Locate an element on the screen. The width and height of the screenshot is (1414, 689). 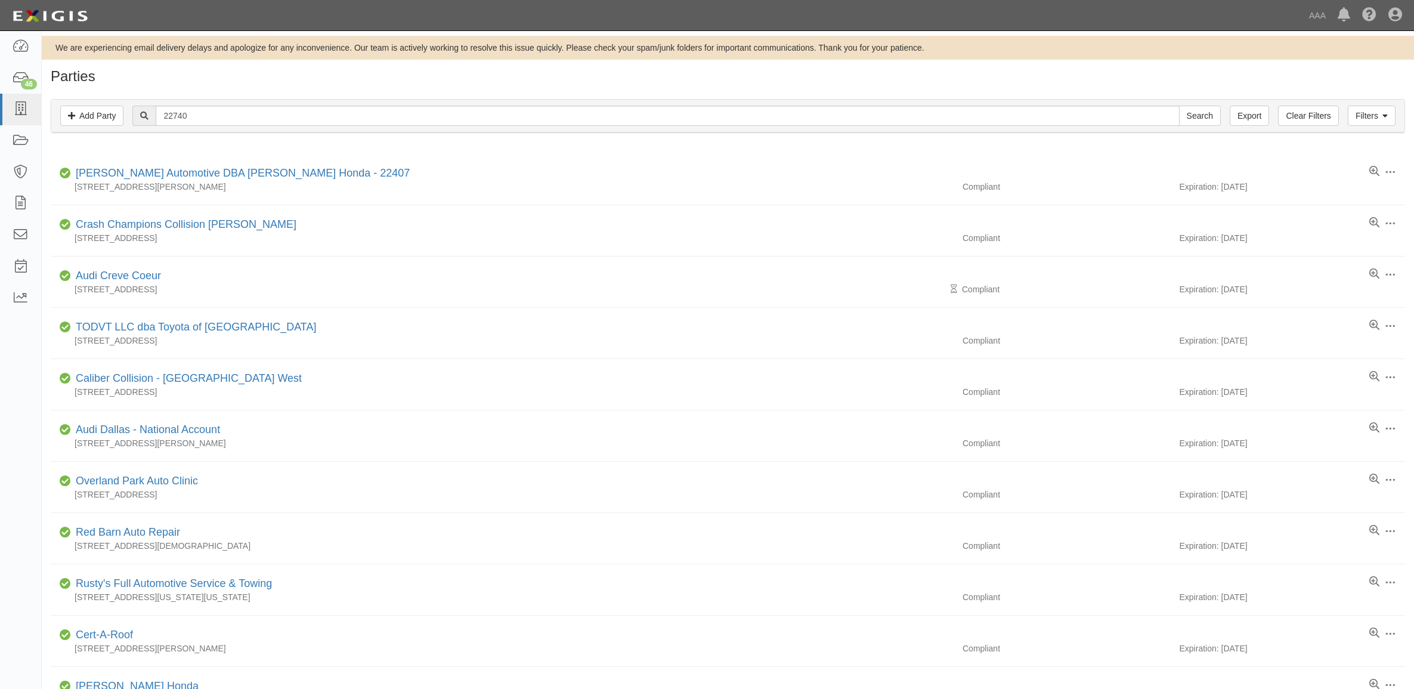
div: We are experiencing email delivery delays and apologize for any inconvenience. Our team is active... is located at coordinates (728, 48).